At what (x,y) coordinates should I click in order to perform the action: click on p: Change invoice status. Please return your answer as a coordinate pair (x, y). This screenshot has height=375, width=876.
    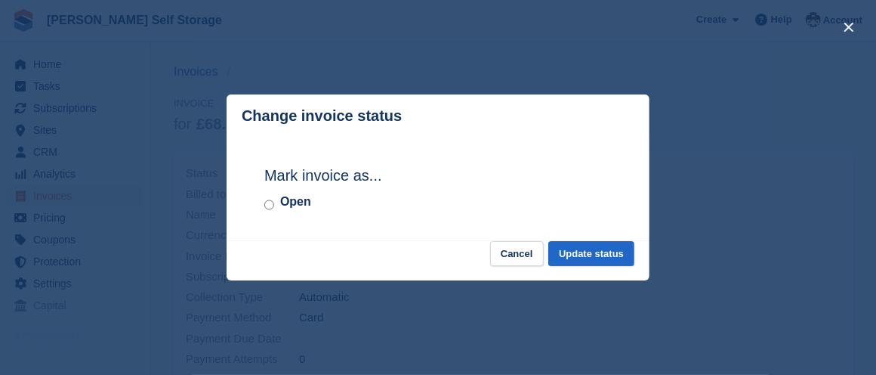
    Looking at the image, I should click on (322, 116).